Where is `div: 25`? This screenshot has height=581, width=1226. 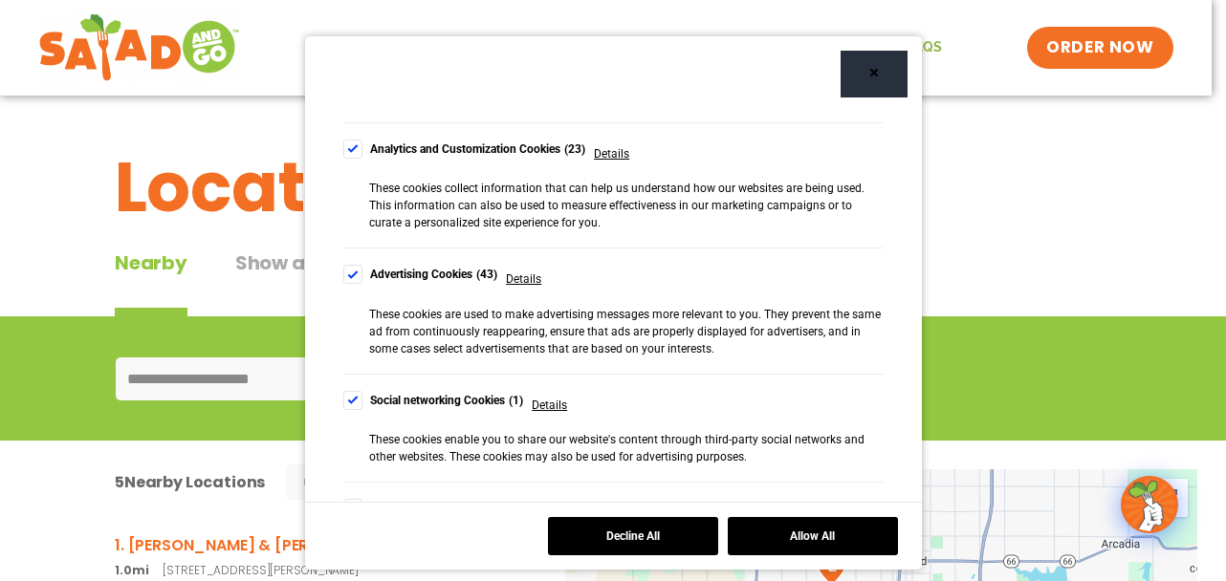
div: 25 is located at coordinates (491, 509).